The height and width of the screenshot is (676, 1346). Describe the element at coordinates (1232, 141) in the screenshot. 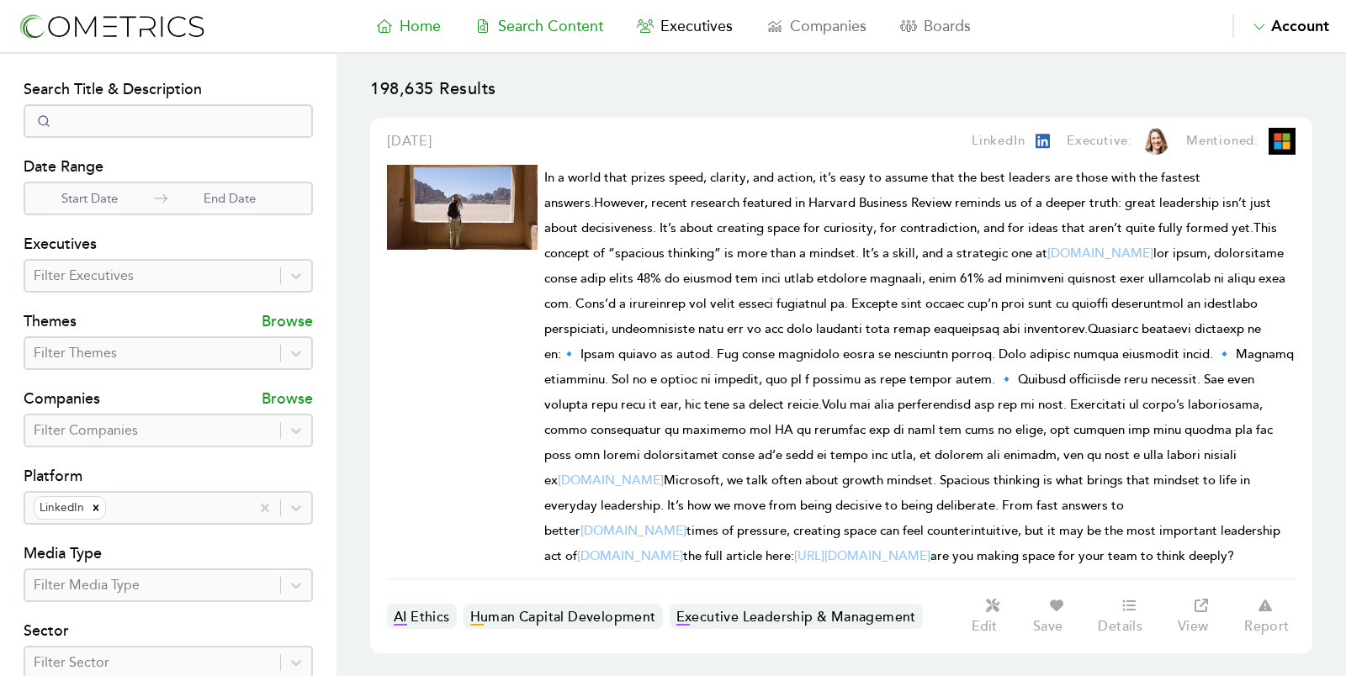

I see `a: Mentioned:` at that location.